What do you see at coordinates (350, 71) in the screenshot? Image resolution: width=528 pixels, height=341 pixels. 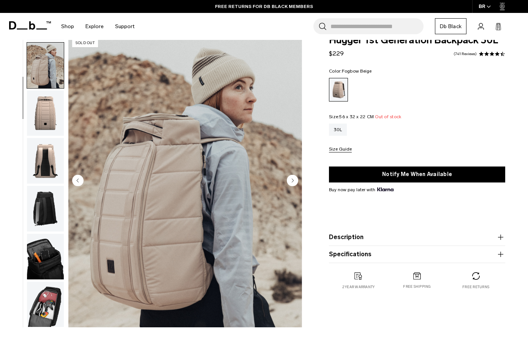 I see `legend: Color:` at bounding box center [350, 71].